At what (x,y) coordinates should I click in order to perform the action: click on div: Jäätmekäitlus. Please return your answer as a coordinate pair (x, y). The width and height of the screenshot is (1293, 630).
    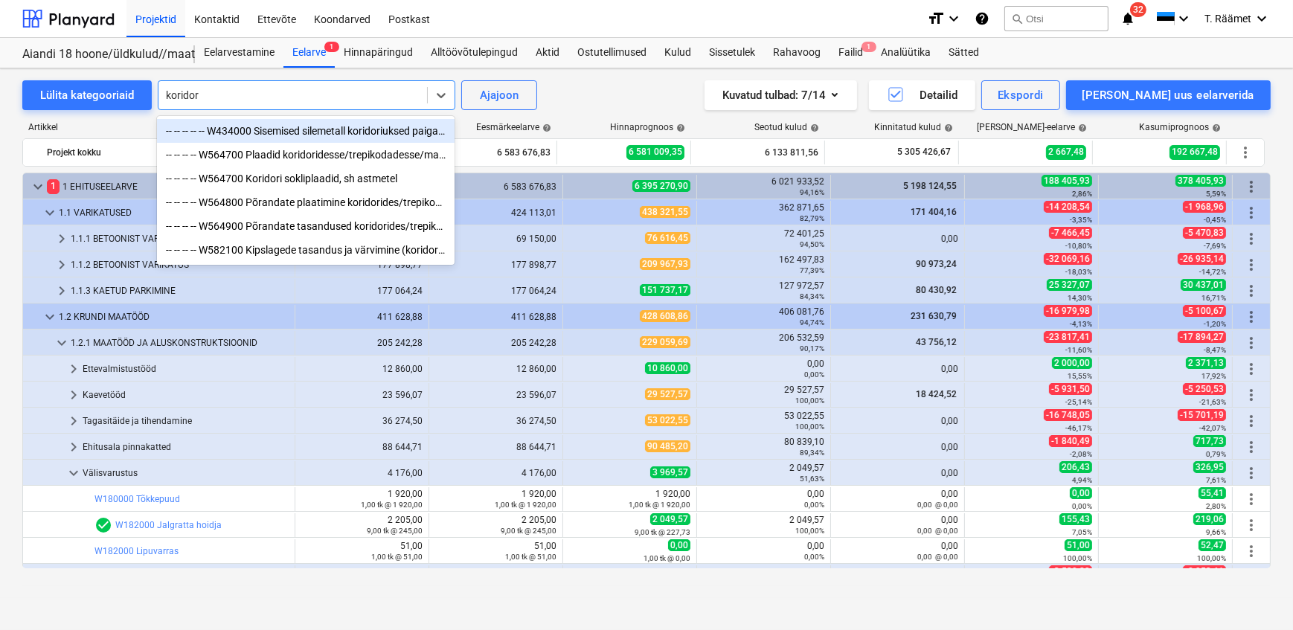
    Looking at the image, I should click on (185, 577).